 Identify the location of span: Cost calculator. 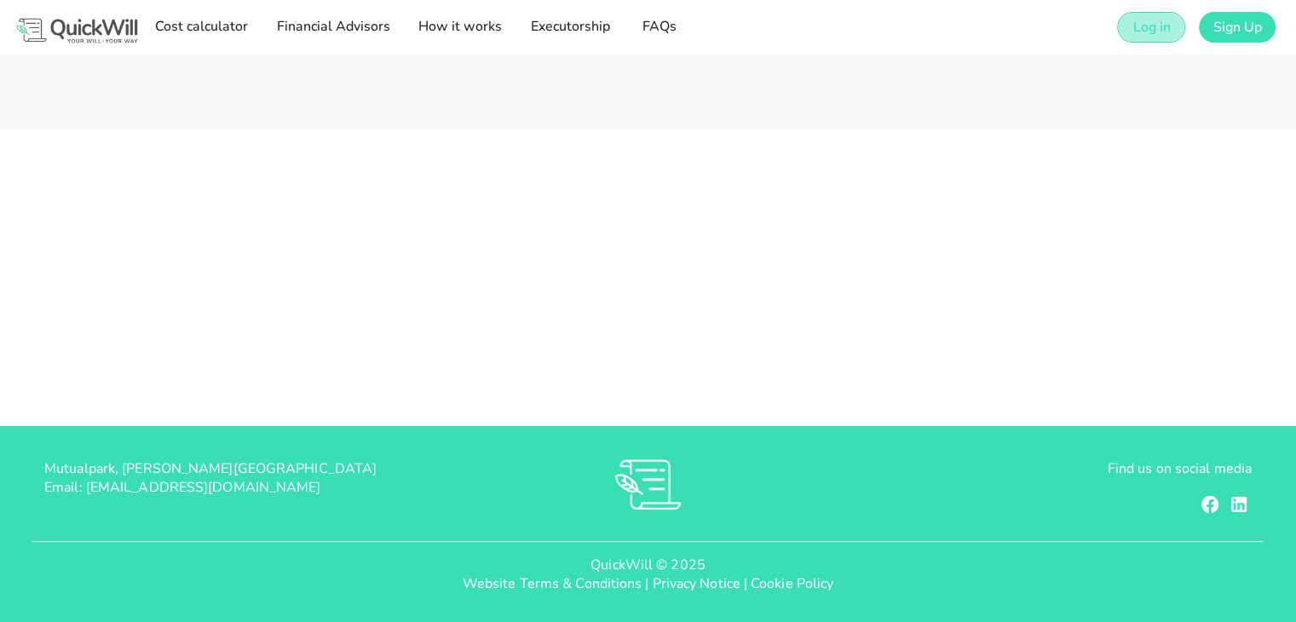
(201, 26).